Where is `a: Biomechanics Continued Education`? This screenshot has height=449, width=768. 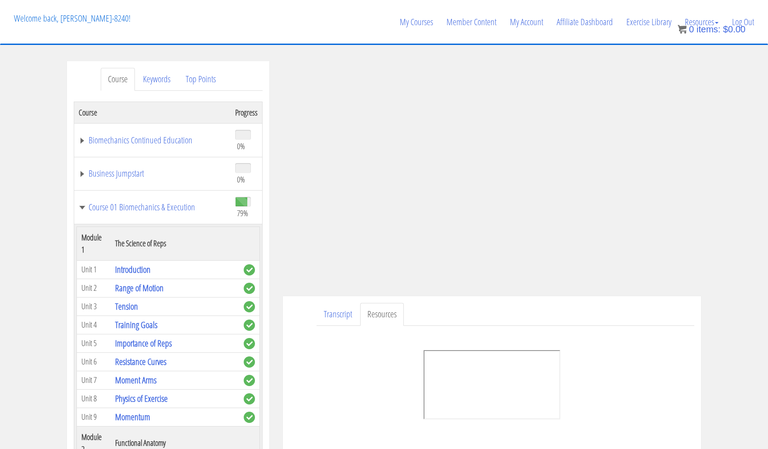 a: Biomechanics Continued Education is located at coordinates (152, 140).